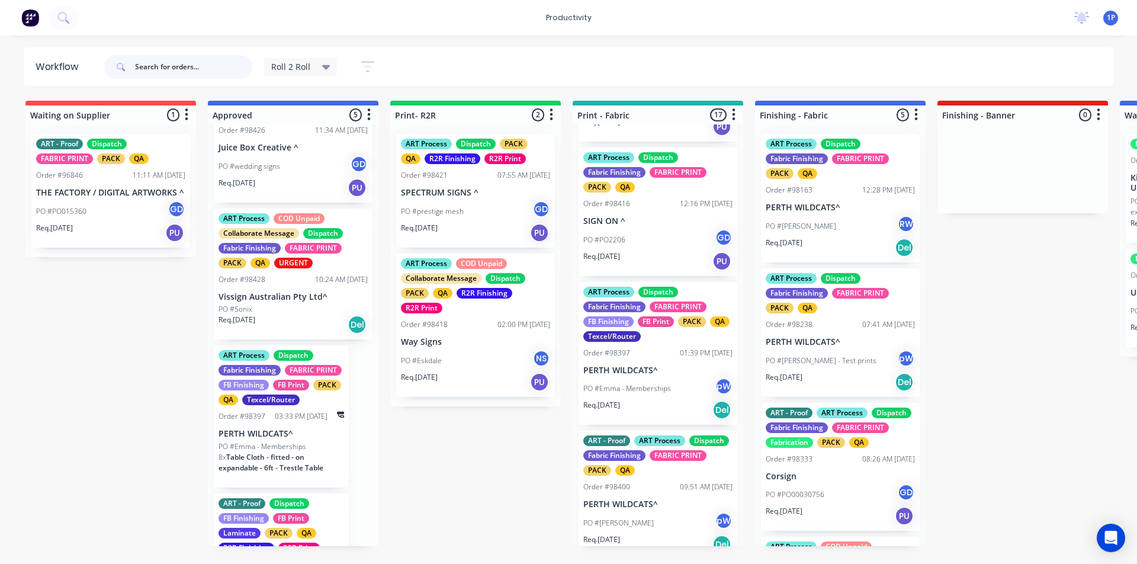  What do you see at coordinates (176, 209) in the screenshot?
I see `div: GD` at bounding box center [176, 209].